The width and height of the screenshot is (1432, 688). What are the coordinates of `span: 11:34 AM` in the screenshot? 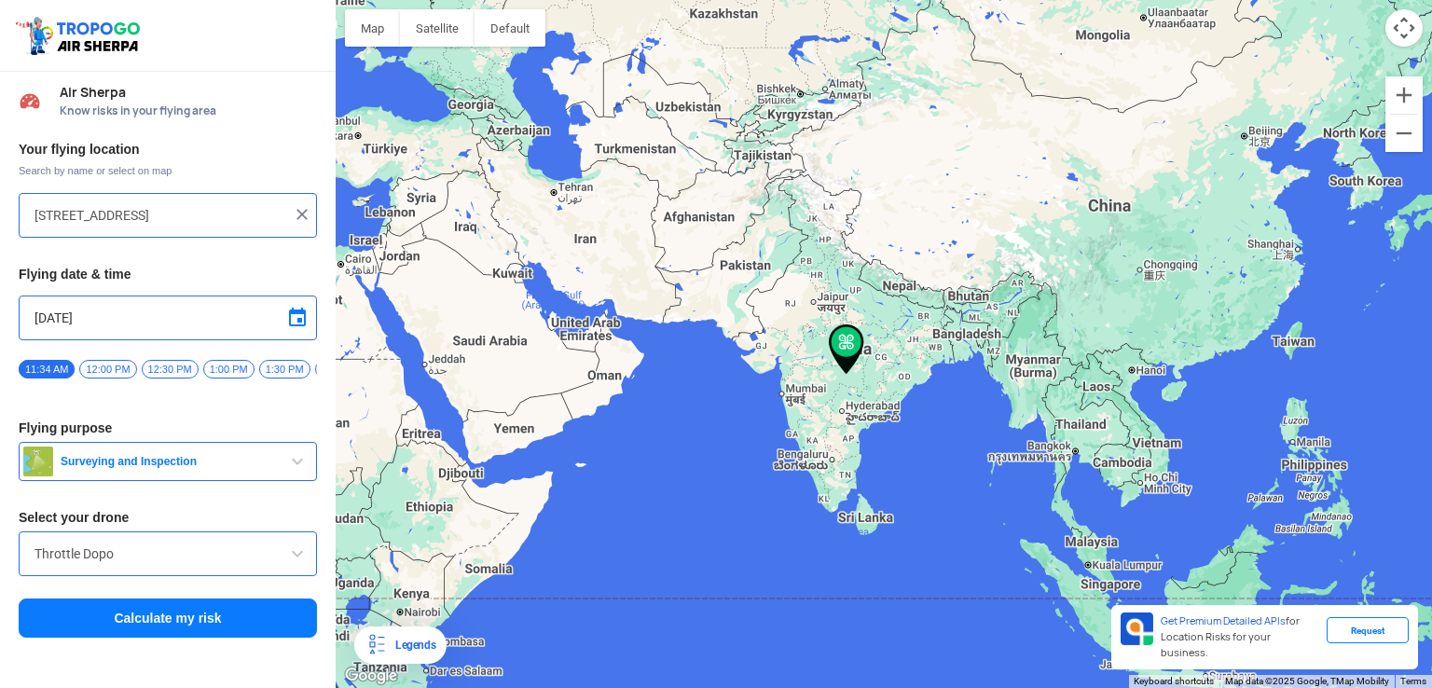 It's located at (47, 369).